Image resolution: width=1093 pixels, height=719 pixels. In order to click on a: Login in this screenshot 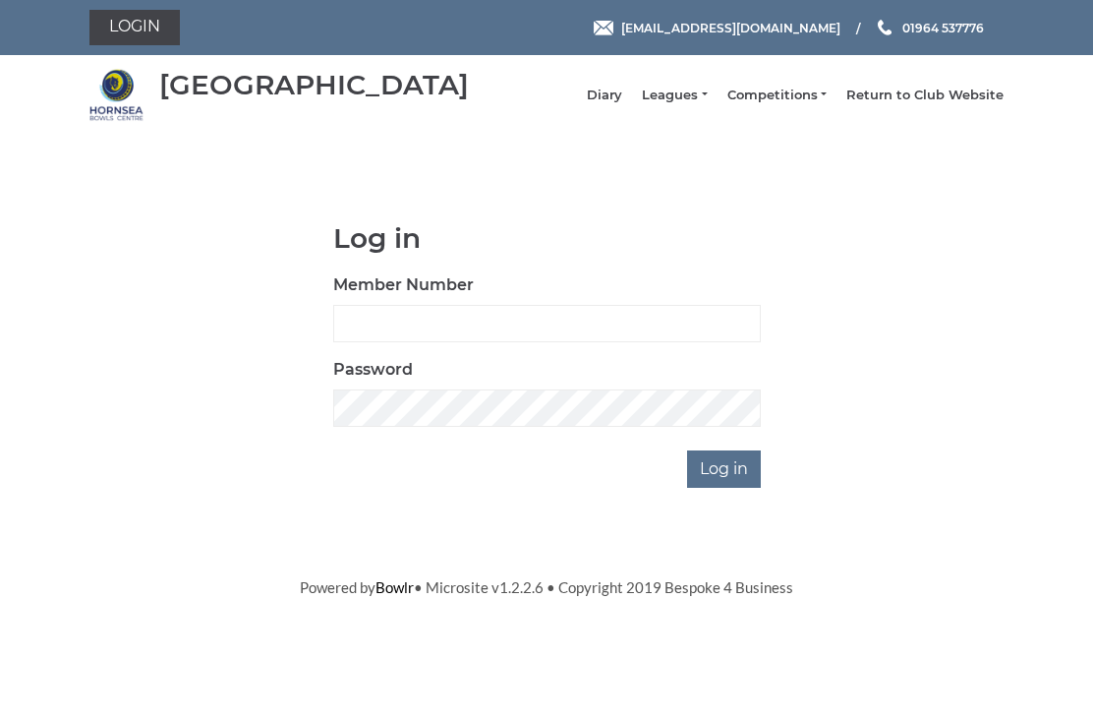, I will do `click(135, 28)`.